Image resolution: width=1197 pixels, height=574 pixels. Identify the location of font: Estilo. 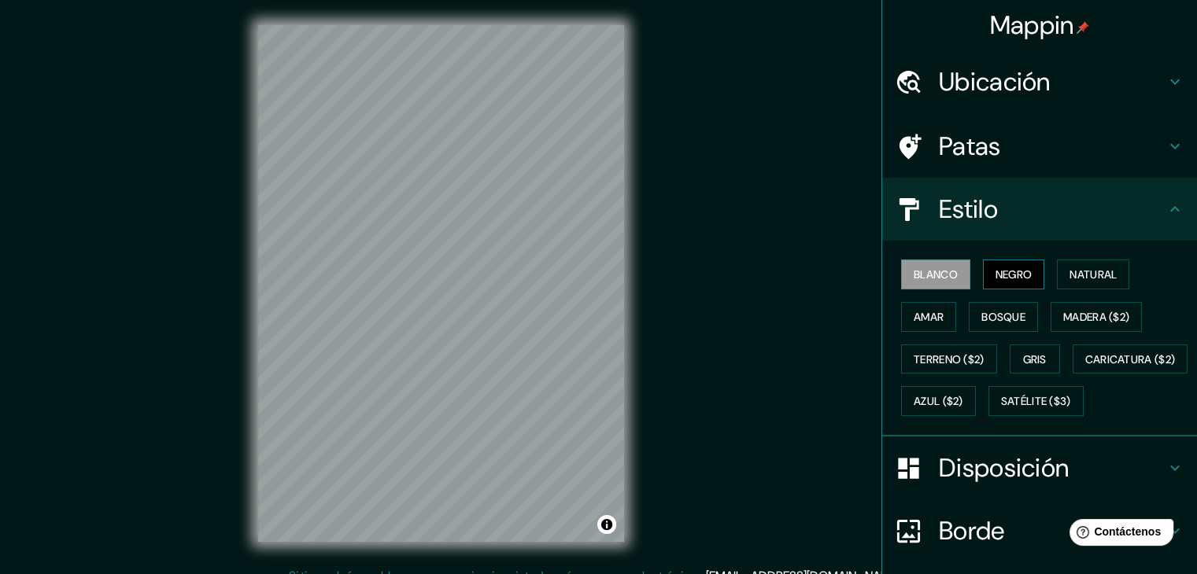
(968, 209).